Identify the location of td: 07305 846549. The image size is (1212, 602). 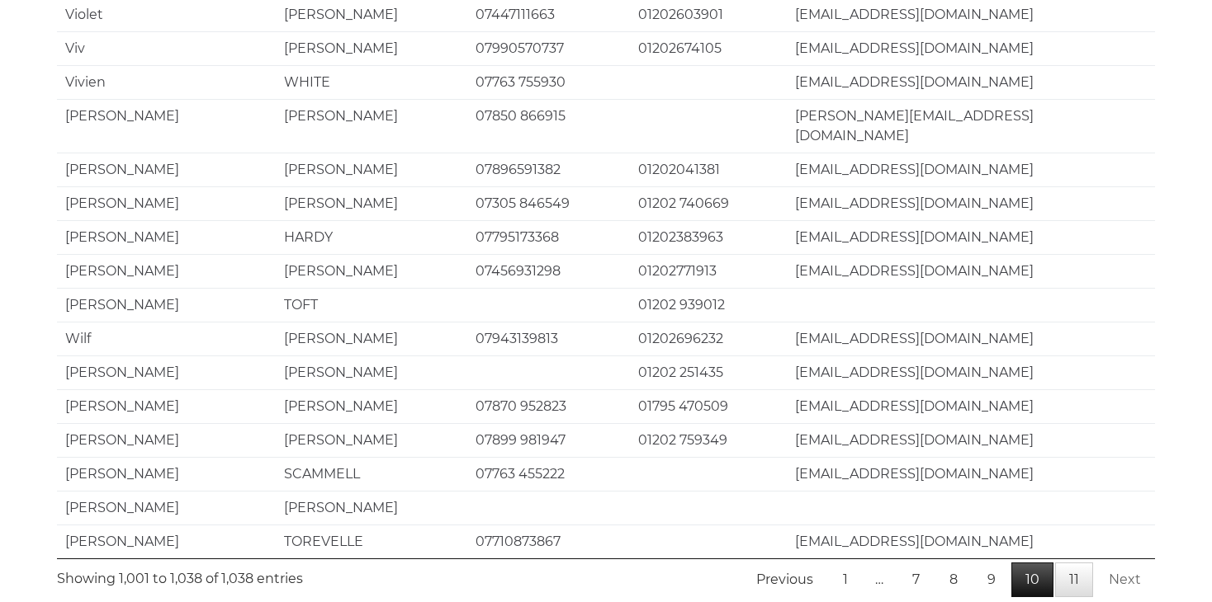
(548, 203).